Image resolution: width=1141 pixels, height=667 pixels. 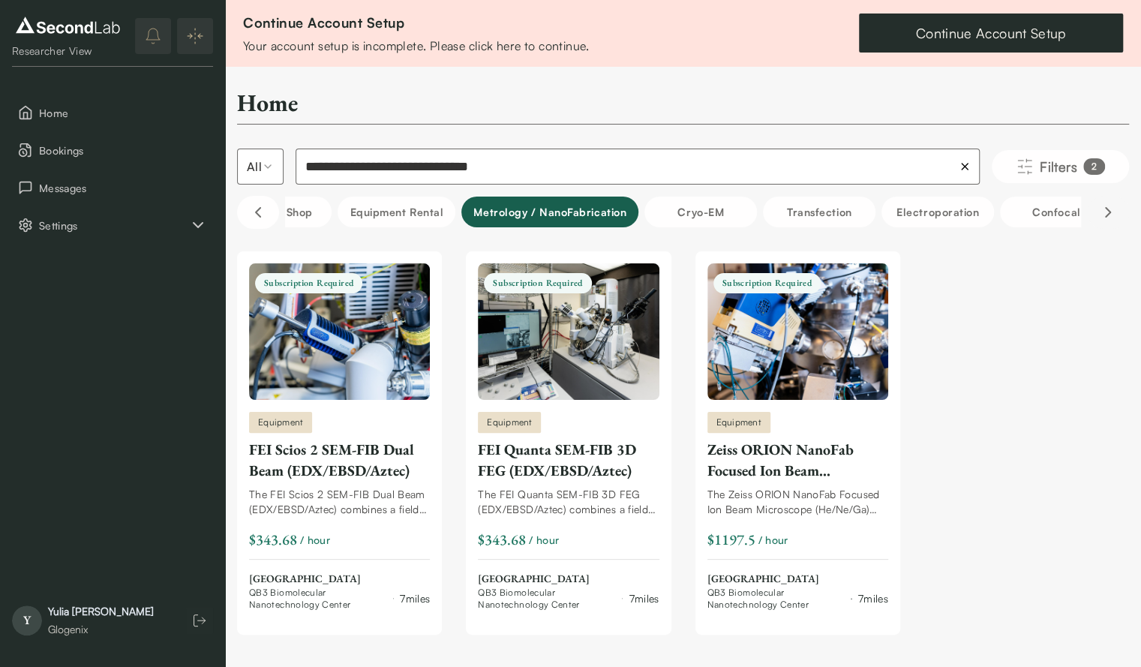 I want to click on h2: Home, so click(x=267, y=103).